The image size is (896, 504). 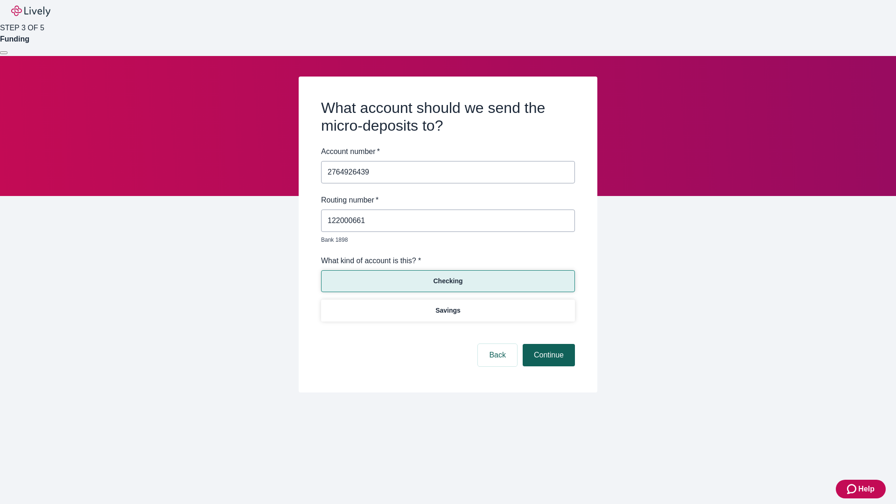 I want to click on p: Savings, so click(x=448, y=310).